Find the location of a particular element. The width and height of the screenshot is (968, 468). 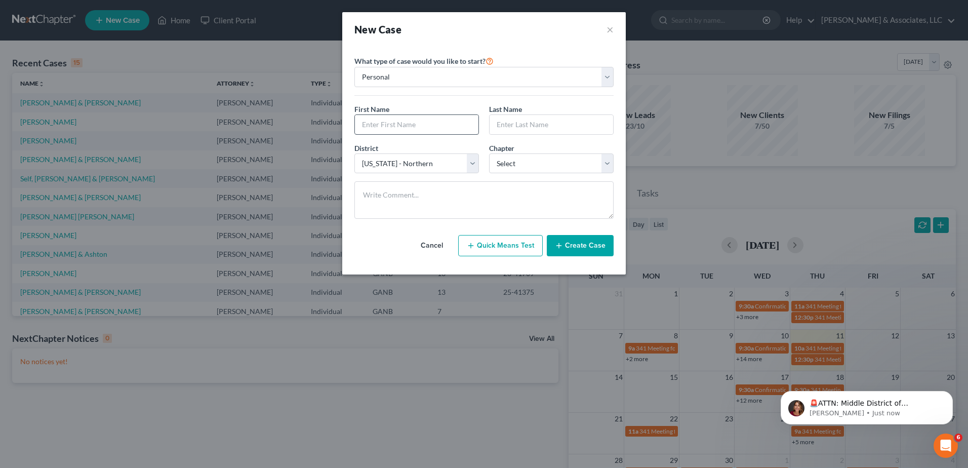

input: Enter Last Name is located at coordinates (551, 124).